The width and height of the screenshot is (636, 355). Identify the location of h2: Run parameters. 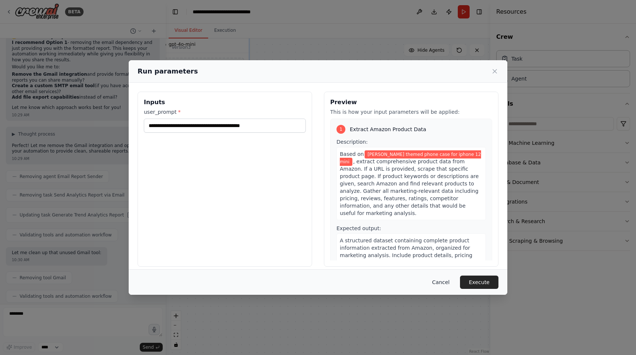
(168, 71).